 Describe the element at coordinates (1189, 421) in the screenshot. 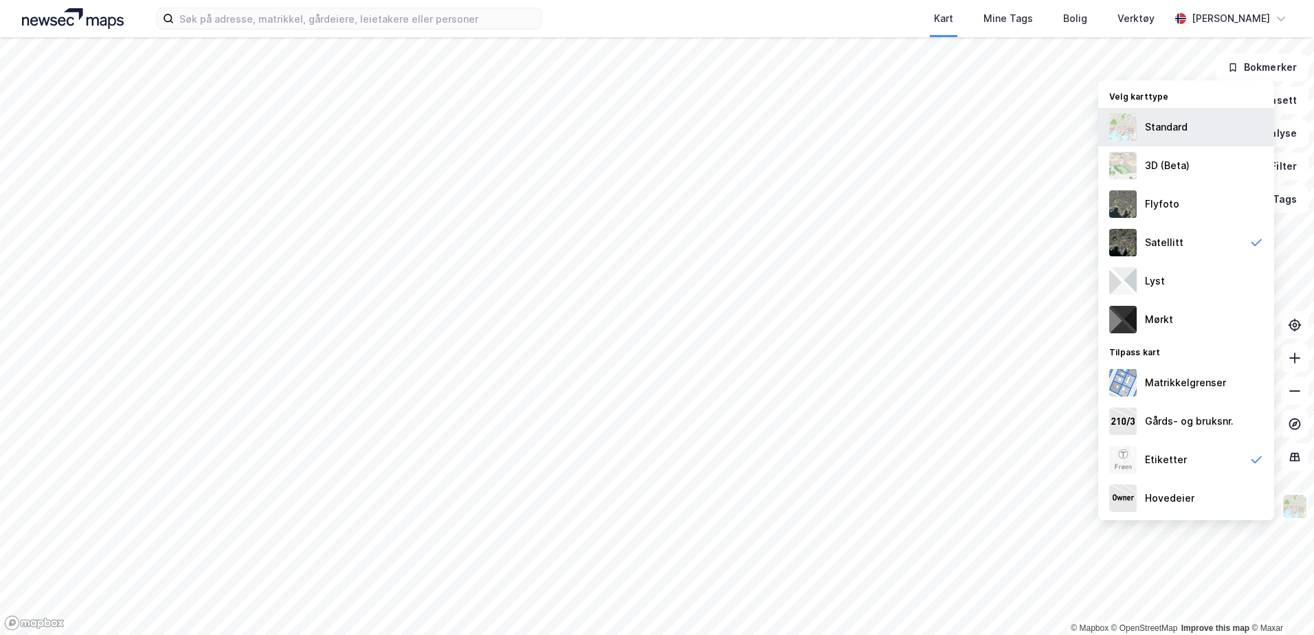

I see `div: Gårds- og bruksnr.` at that location.